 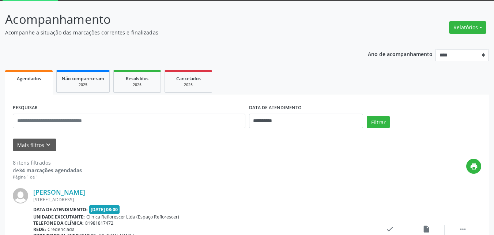 What do you see at coordinates (175, 19) in the screenshot?
I see `p: Acompanhamento` at bounding box center [175, 19].